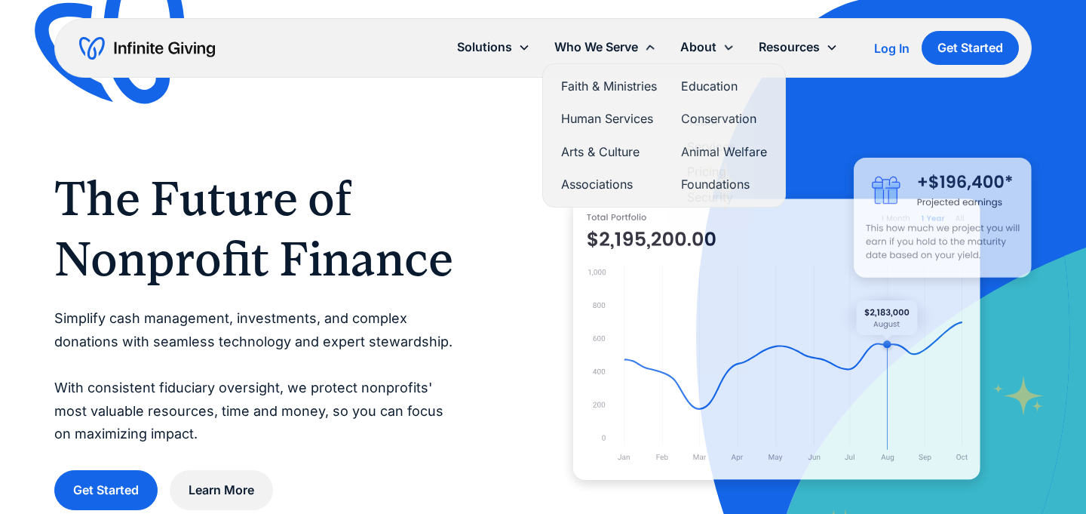  I want to click on div: Log In, so click(891, 48).